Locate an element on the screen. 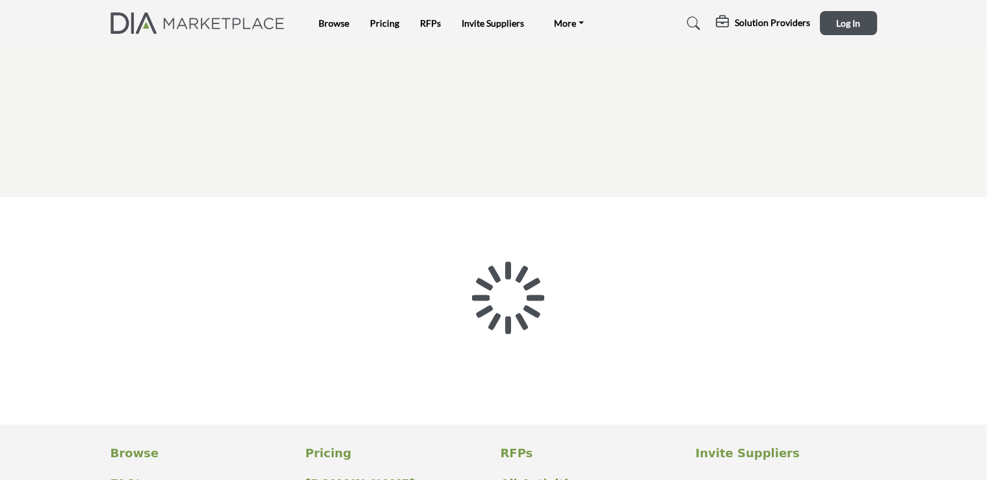 This screenshot has width=987, height=480. p: Browse is located at coordinates (201, 452).